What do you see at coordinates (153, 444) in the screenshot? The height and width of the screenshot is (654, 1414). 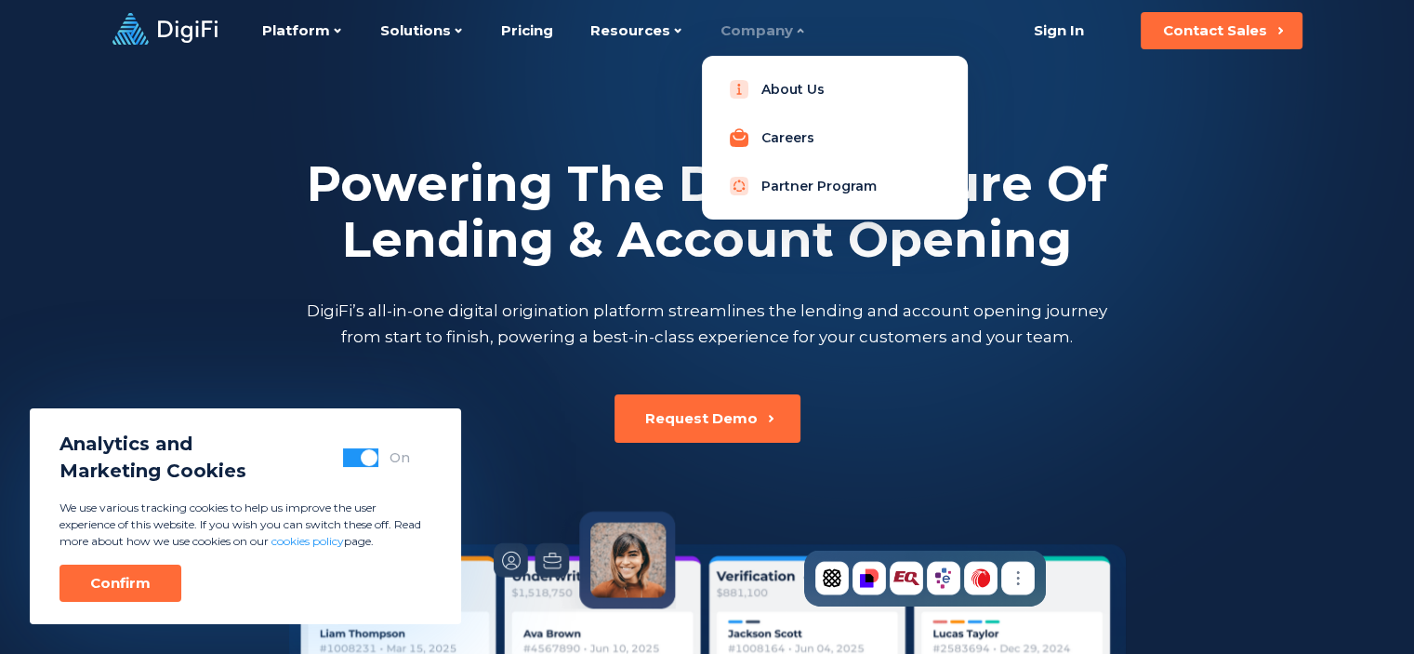 I see `span: Analytics and` at bounding box center [153, 444].